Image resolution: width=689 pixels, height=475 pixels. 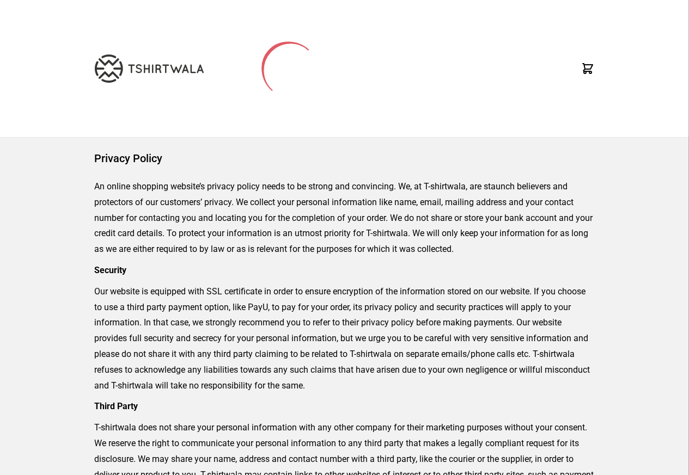 I want to click on strong: Third Party, so click(x=116, y=406).